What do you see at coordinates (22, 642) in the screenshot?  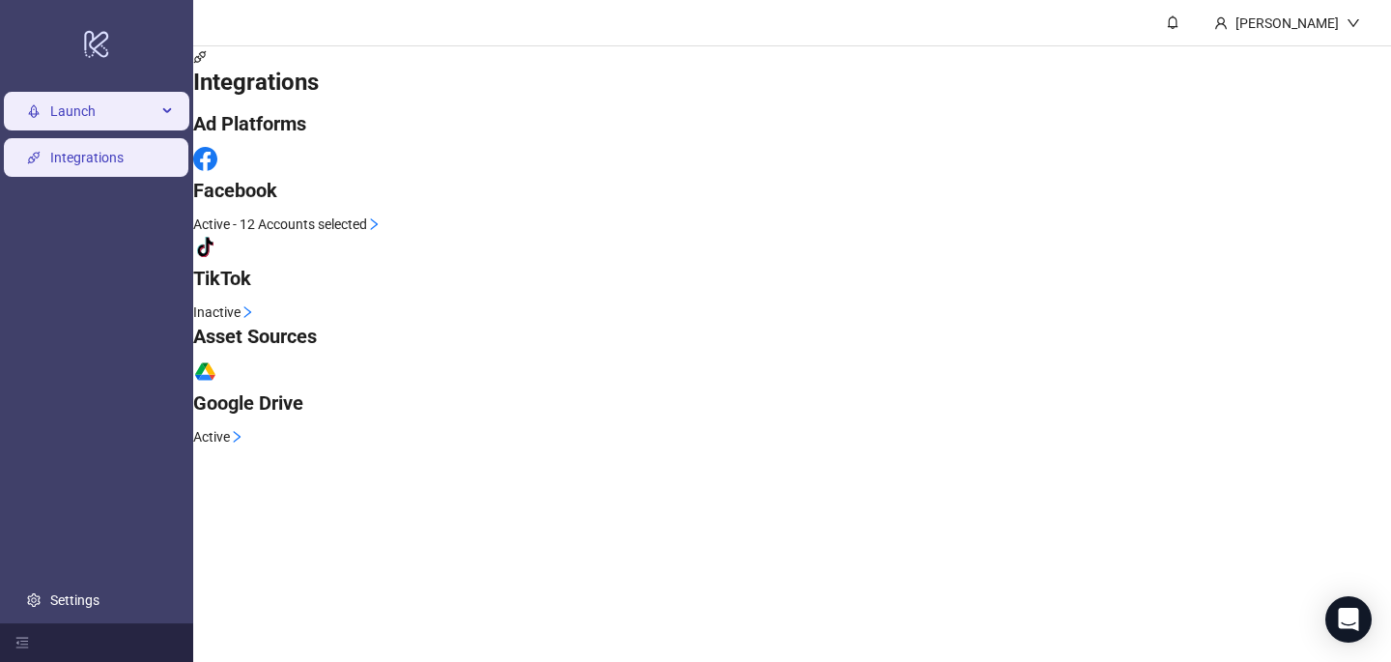 I see `span: menu-fold` at bounding box center [22, 642].